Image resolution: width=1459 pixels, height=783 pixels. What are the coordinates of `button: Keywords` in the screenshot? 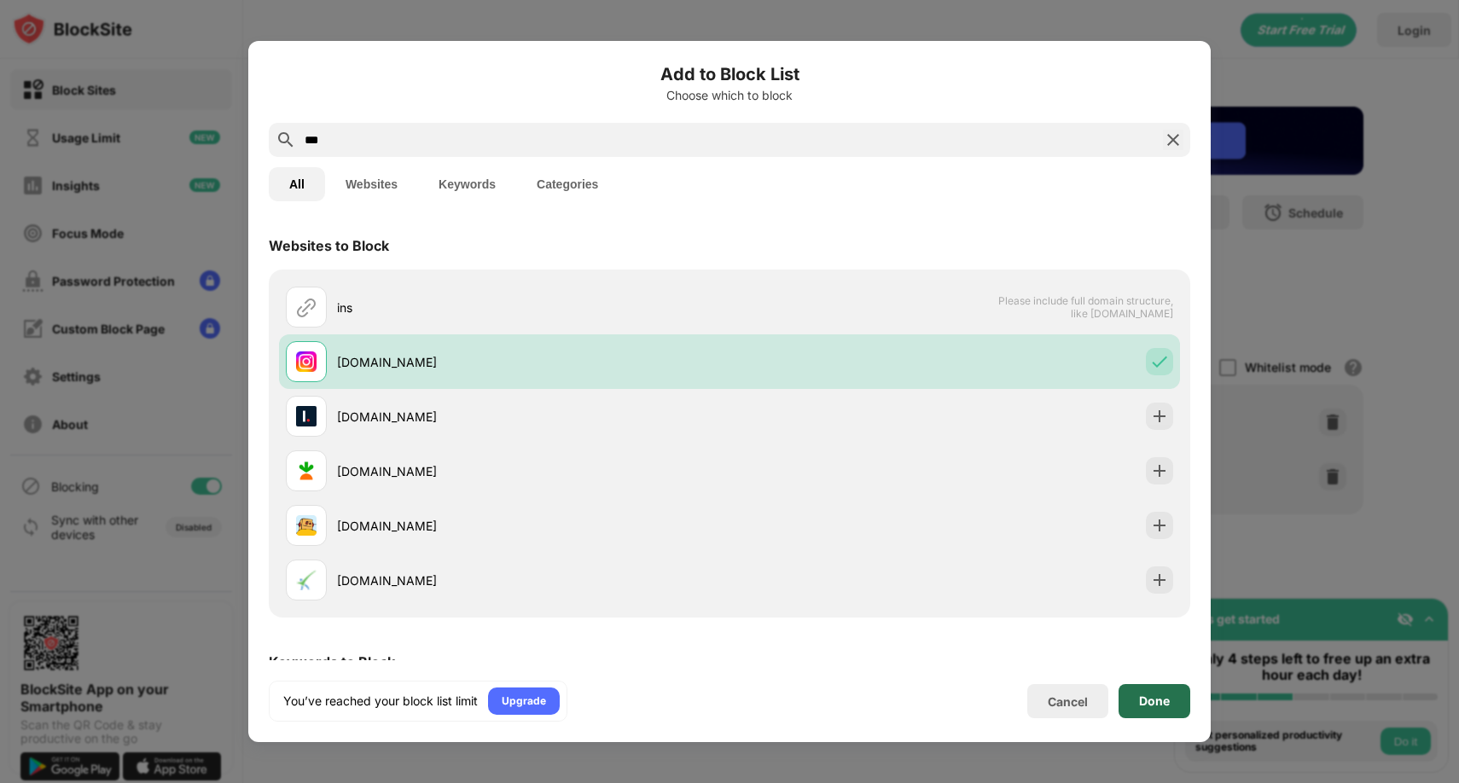 It's located at (467, 184).